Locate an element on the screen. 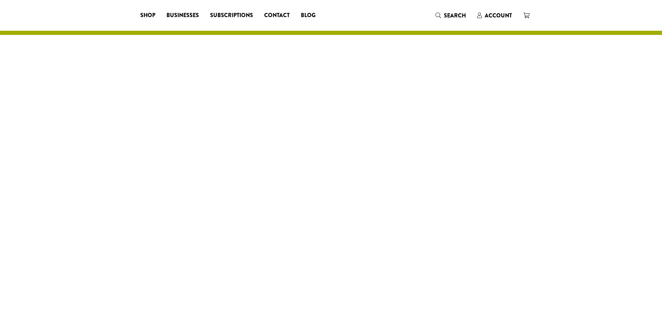  a: Businesses is located at coordinates (183, 15).